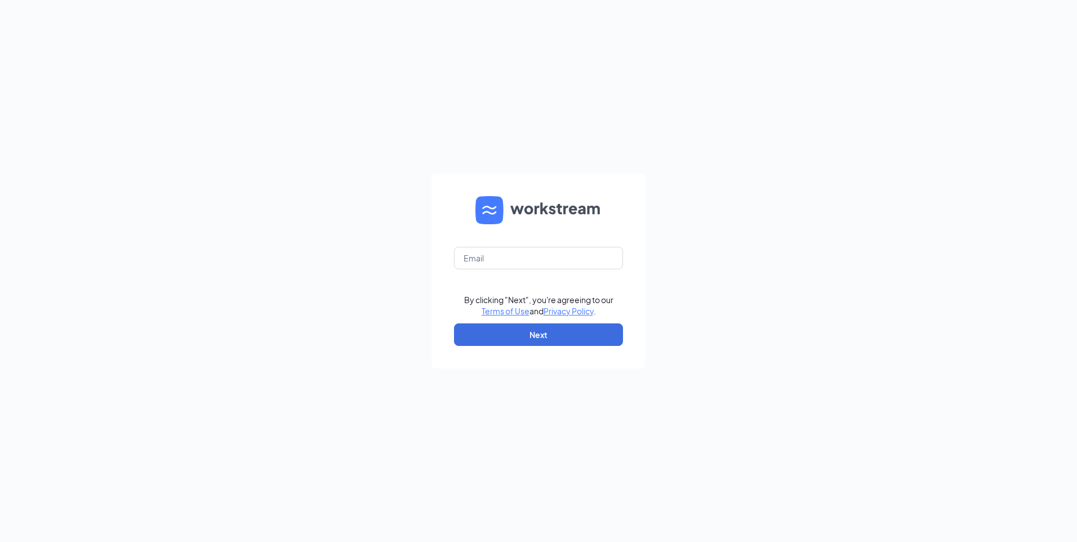 The height and width of the screenshot is (542, 1077). What do you see at coordinates (539, 210) in the screenshot?
I see `img: WS logo and Workstream text` at bounding box center [539, 210].